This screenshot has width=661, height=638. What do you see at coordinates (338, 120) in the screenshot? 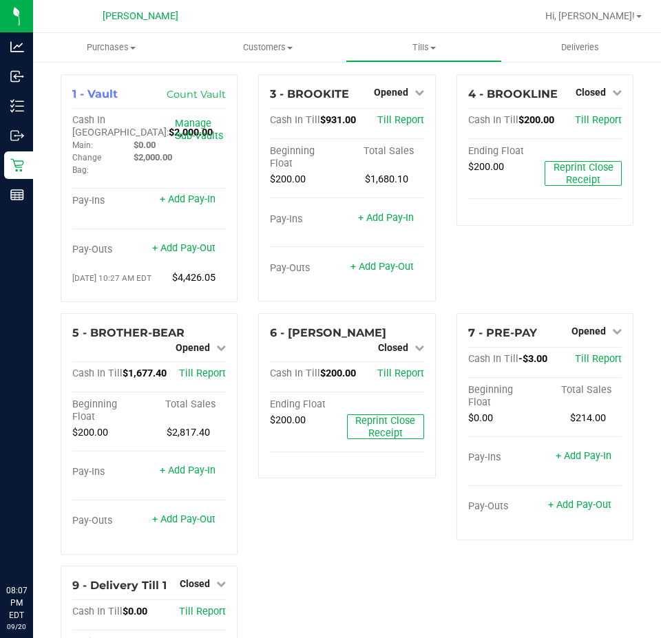
I see `span: $931.00` at bounding box center [338, 120].